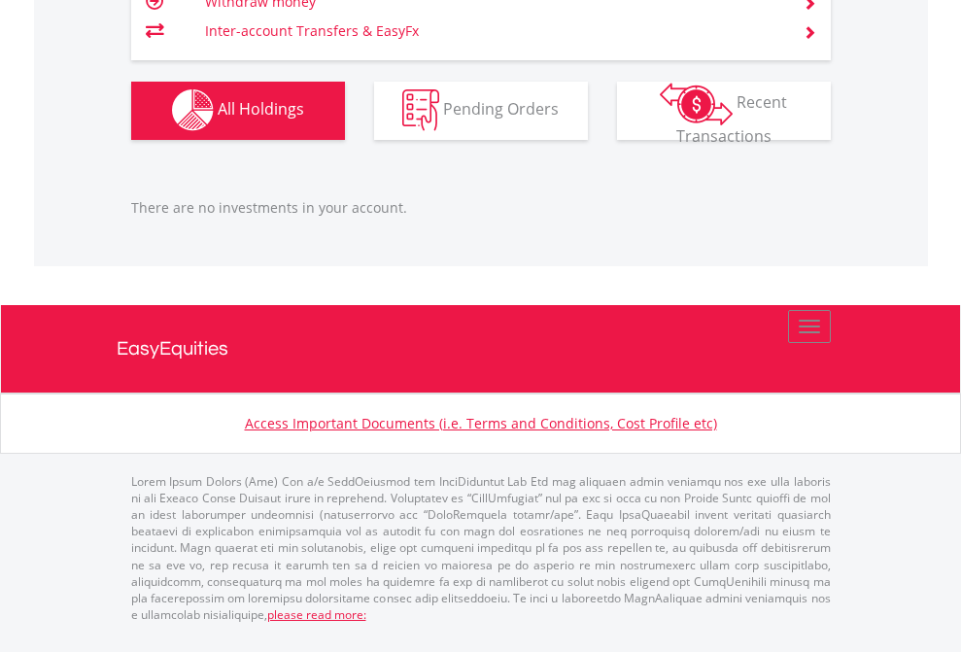  Describe the element at coordinates (481, 208) in the screenshot. I see `p: There are no investments in your account.` at that location.